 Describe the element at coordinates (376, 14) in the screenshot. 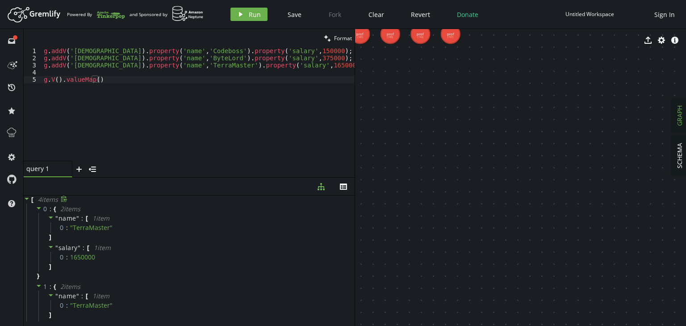

I see `span: Clear` at that location.